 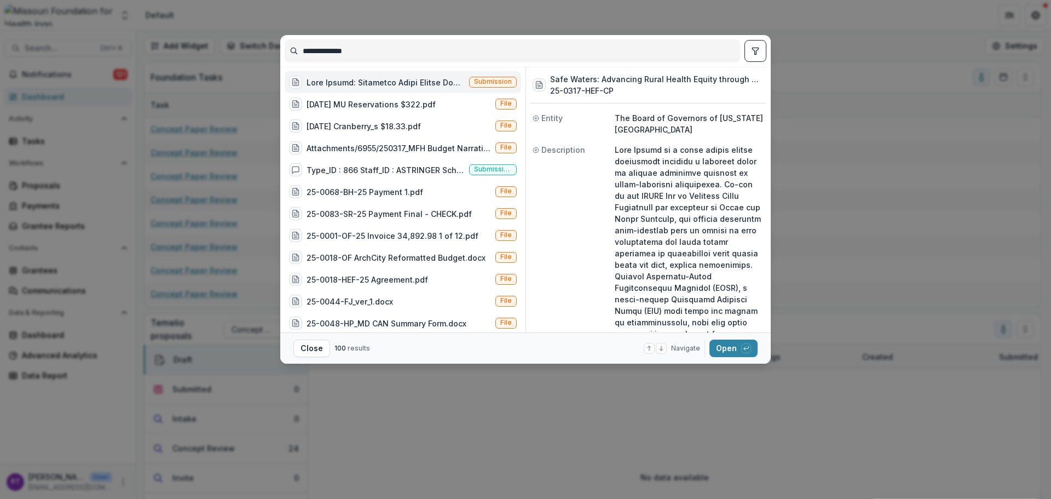 What do you see at coordinates (493, 169) in the screenshot?
I see `span: Submission comment` at bounding box center [493, 169].